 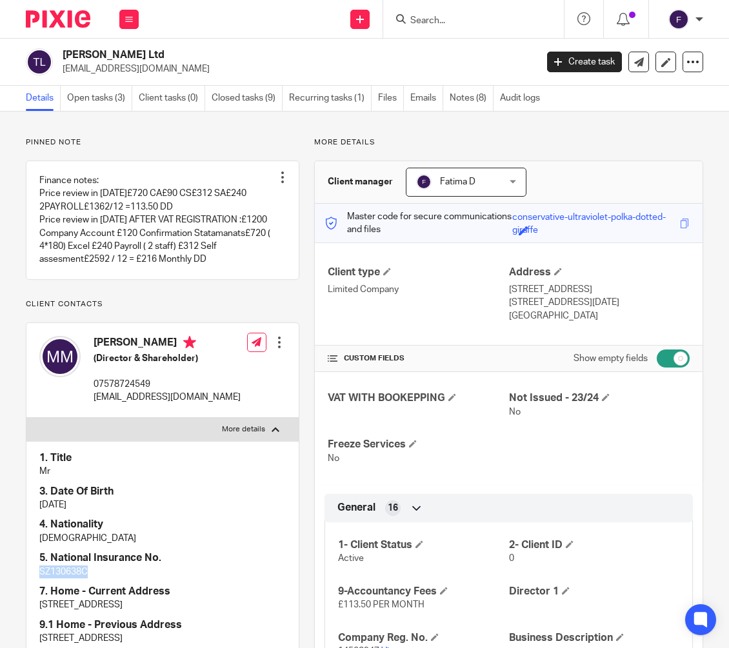 What do you see at coordinates (162, 458) in the screenshot?
I see `h4: 1. Title` at bounding box center [162, 458].